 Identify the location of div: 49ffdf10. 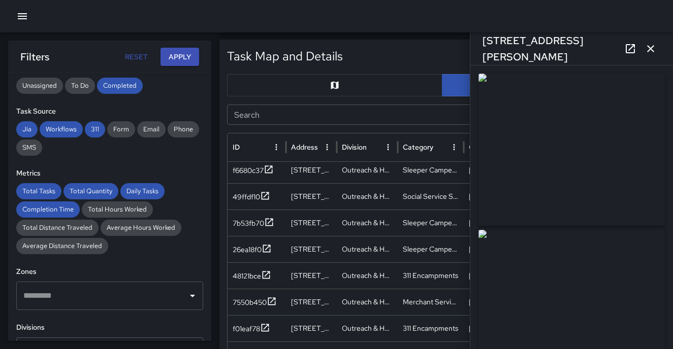
(246, 197).